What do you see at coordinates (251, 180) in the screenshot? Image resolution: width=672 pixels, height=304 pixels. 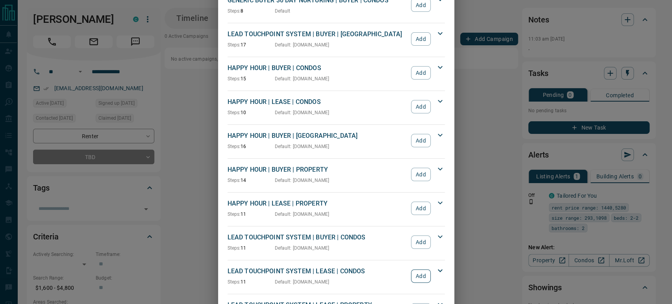 I see `p: 14` at bounding box center [251, 180].